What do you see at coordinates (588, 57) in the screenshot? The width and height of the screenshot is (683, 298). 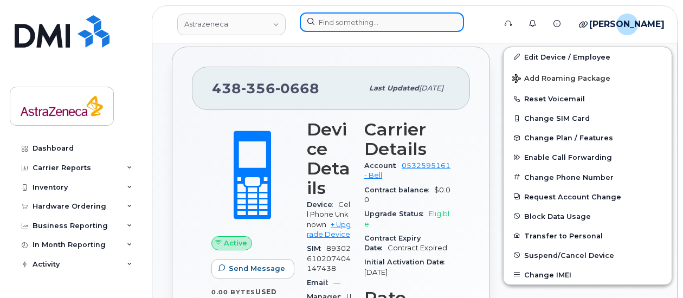 I see `a: Edit Device / Employee` at bounding box center [588, 57].